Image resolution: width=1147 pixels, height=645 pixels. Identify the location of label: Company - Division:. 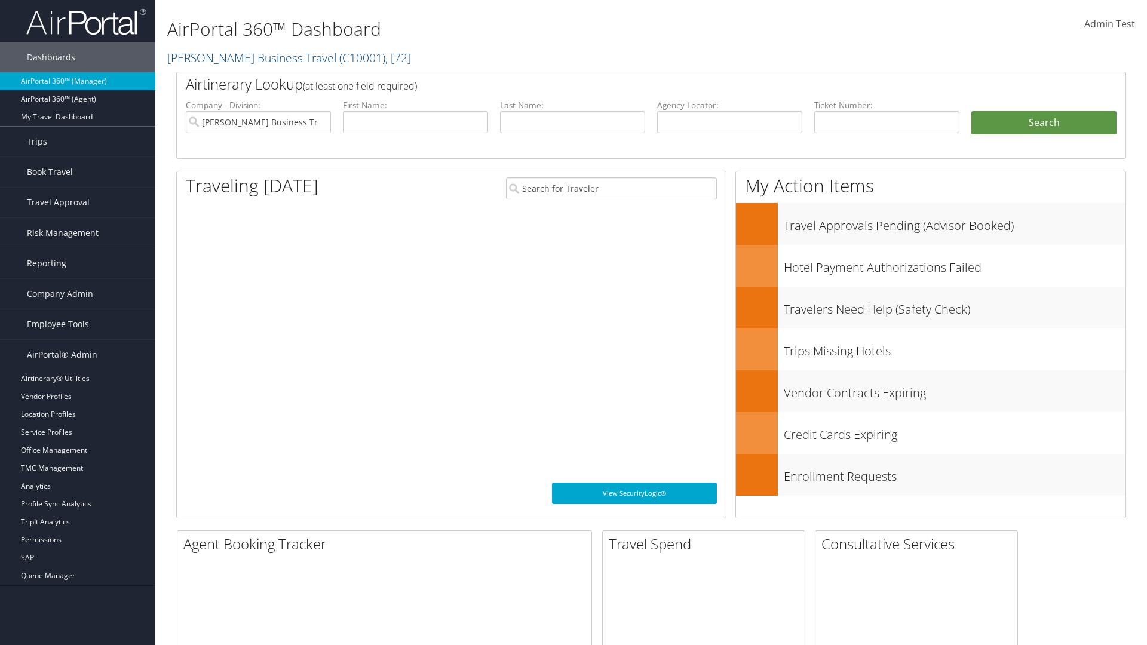
(258, 105).